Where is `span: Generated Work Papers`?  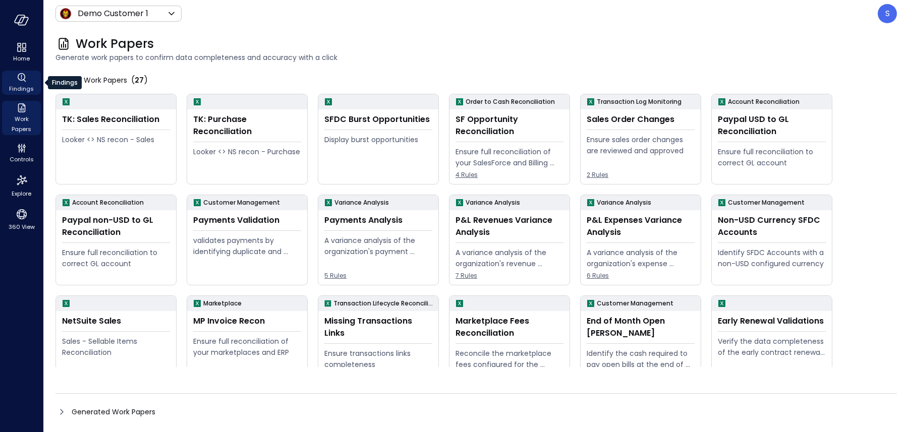
span: Generated Work Papers is located at coordinates (113, 412).